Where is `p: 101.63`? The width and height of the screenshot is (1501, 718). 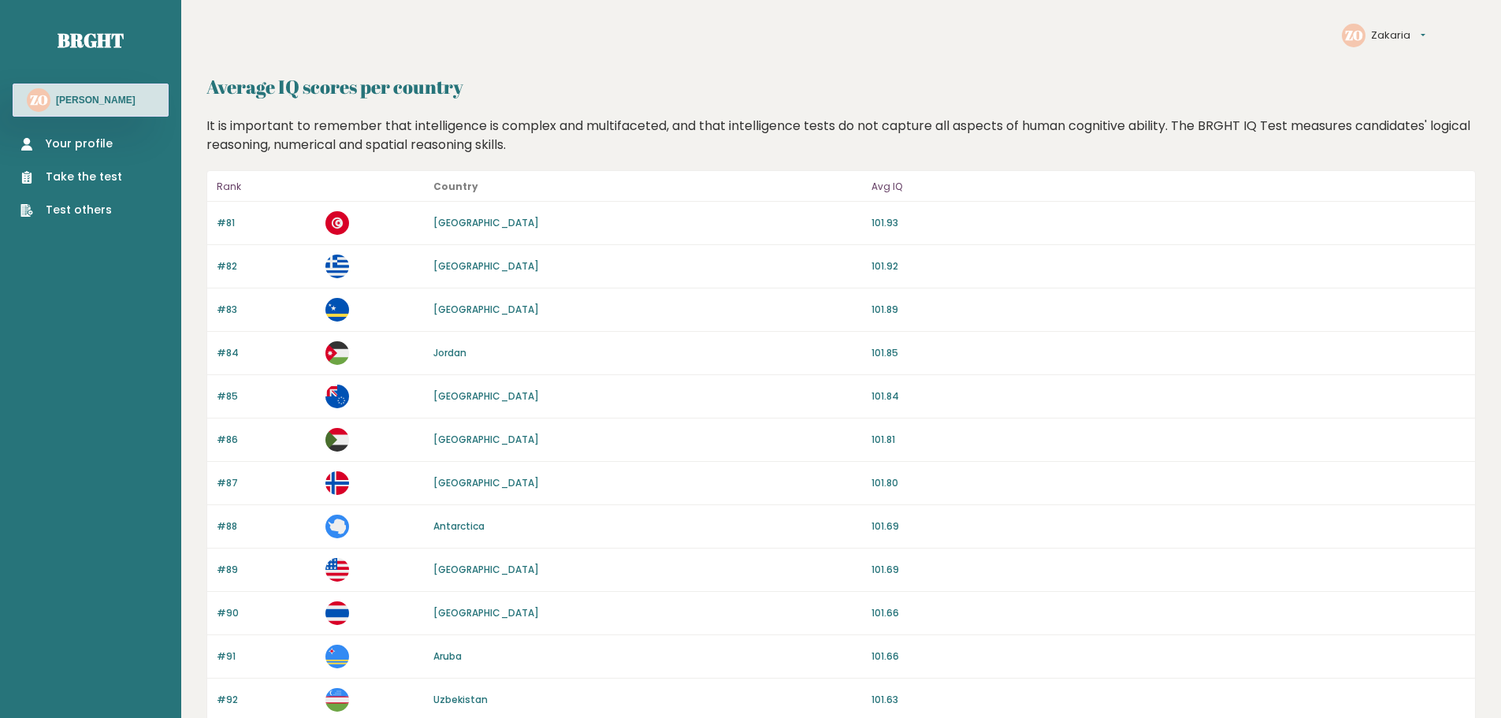 p: 101.63 is located at coordinates (1168, 699).